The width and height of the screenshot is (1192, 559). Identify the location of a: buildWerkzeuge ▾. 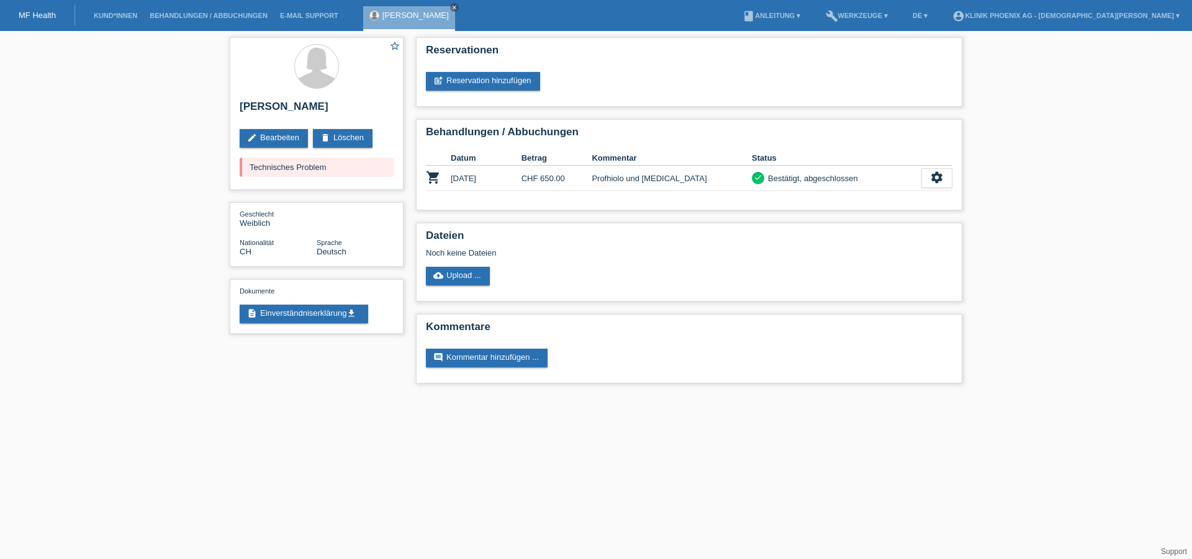
(857, 16).